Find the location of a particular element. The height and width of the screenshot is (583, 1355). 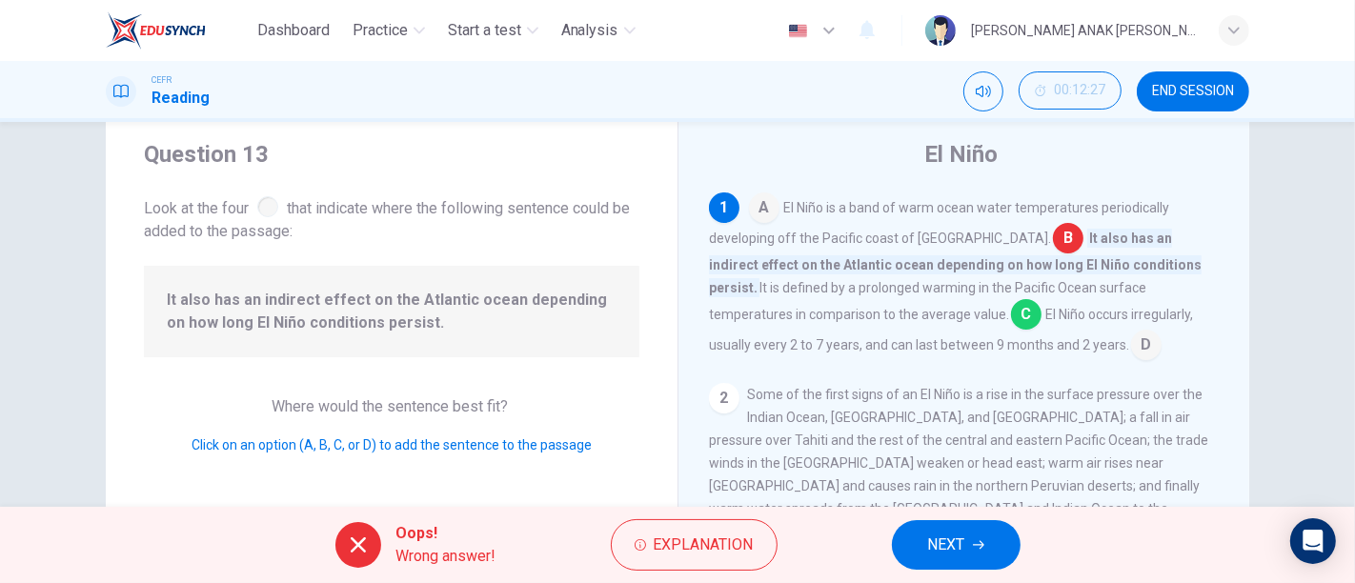

button: Explanation is located at coordinates (694, 545).